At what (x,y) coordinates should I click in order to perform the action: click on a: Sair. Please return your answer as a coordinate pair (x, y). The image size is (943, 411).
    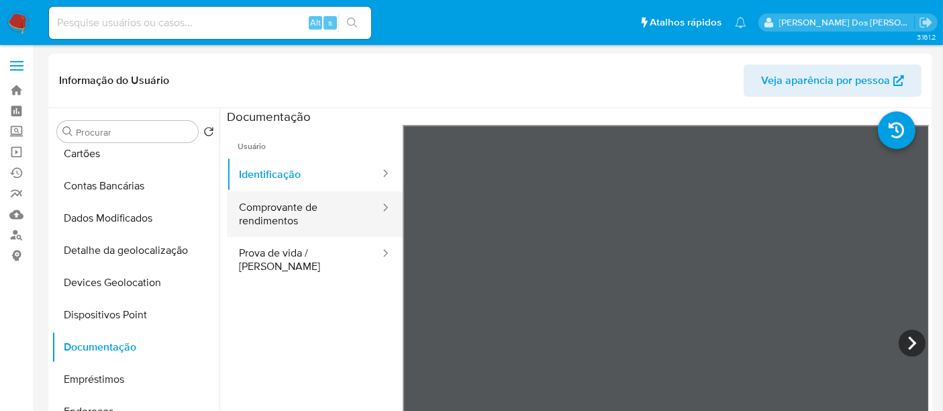
    Looking at the image, I should click on (925, 22).